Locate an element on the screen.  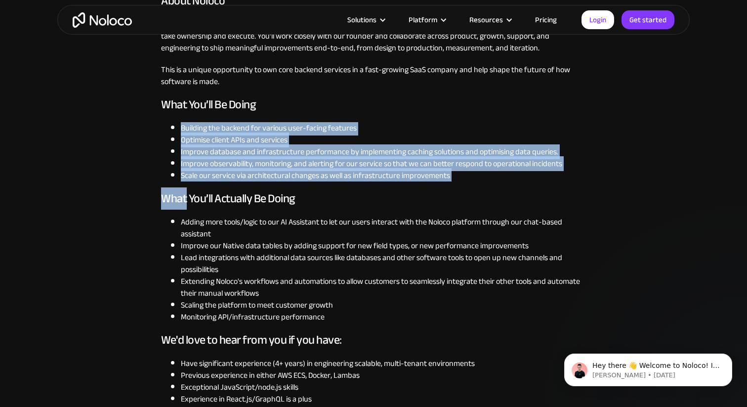
li: Experience in React.js/GraphQL is a plus is located at coordinates (384, 399).